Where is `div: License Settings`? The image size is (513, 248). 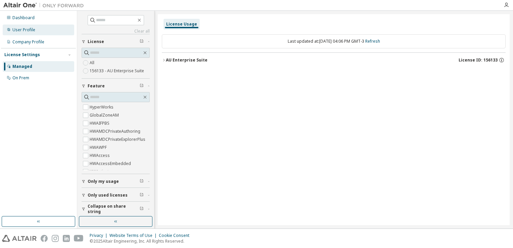 div: License Settings is located at coordinates (22, 55).